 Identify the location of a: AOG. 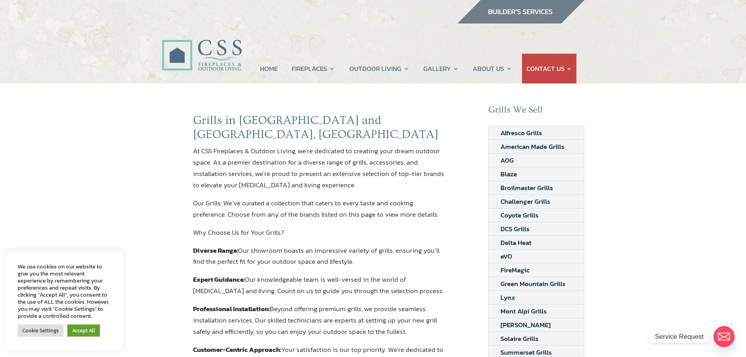
(507, 160).